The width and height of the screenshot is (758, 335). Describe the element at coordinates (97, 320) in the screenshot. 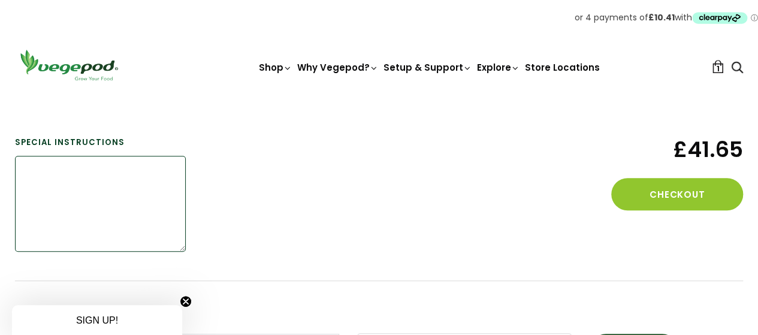

I see `div: SIGN UP!Close teaser` at that location.